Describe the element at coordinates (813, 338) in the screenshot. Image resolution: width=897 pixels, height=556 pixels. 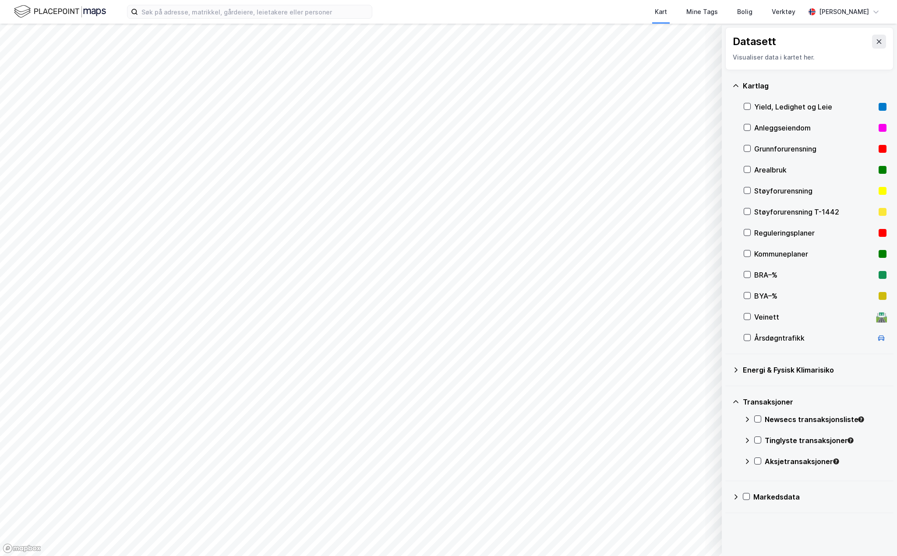
I see `div: Årsdøgntrafikk` at that location.